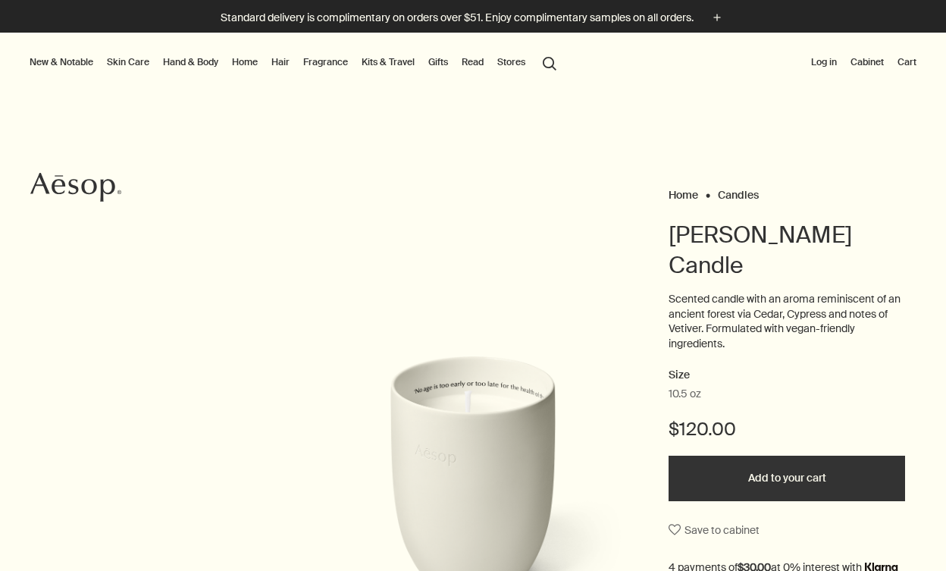 Image resolution: width=946 pixels, height=571 pixels. I want to click on span: $120.00, so click(702, 429).